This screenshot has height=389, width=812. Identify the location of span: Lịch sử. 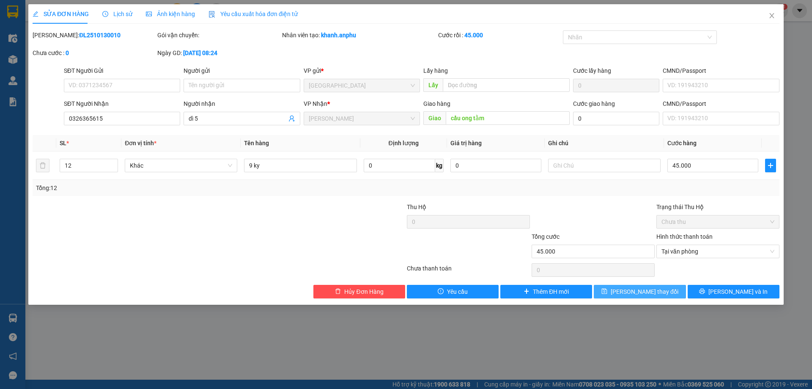
(117, 14).